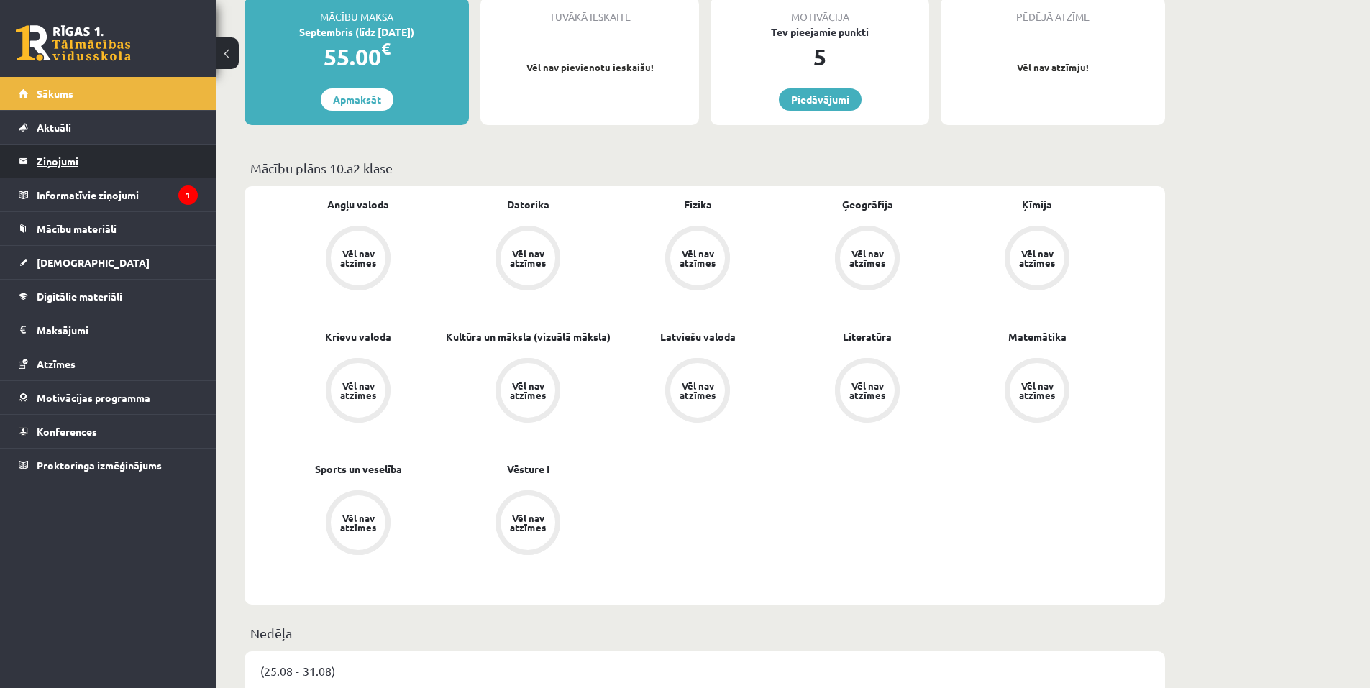 The height and width of the screenshot is (688, 1370). What do you see at coordinates (698, 204) in the screenshot?
I see `a: Fizika` at bounding box center [698, 204].